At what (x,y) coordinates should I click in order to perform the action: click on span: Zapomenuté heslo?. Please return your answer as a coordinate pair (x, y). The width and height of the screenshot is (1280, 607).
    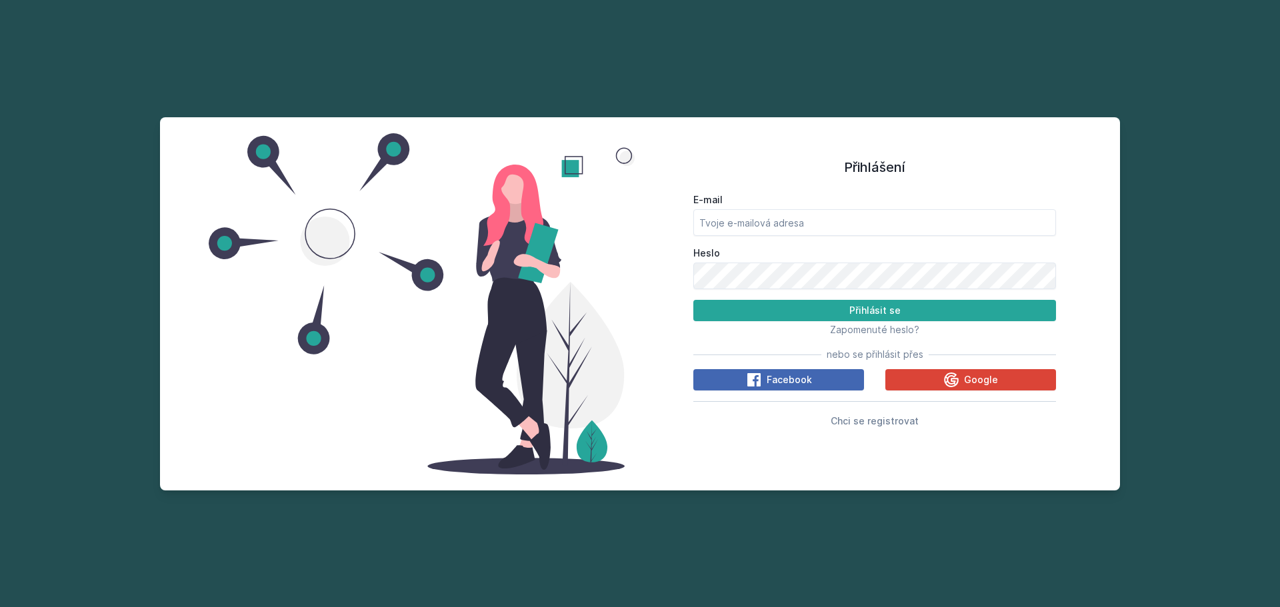
    Looking at the image, I should click on (875, 329).